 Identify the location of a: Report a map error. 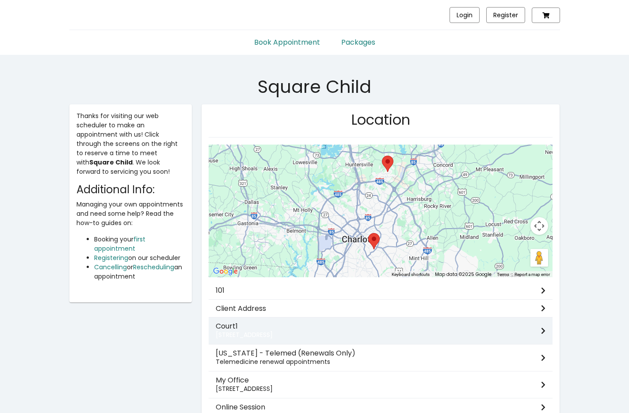
(532, 274).